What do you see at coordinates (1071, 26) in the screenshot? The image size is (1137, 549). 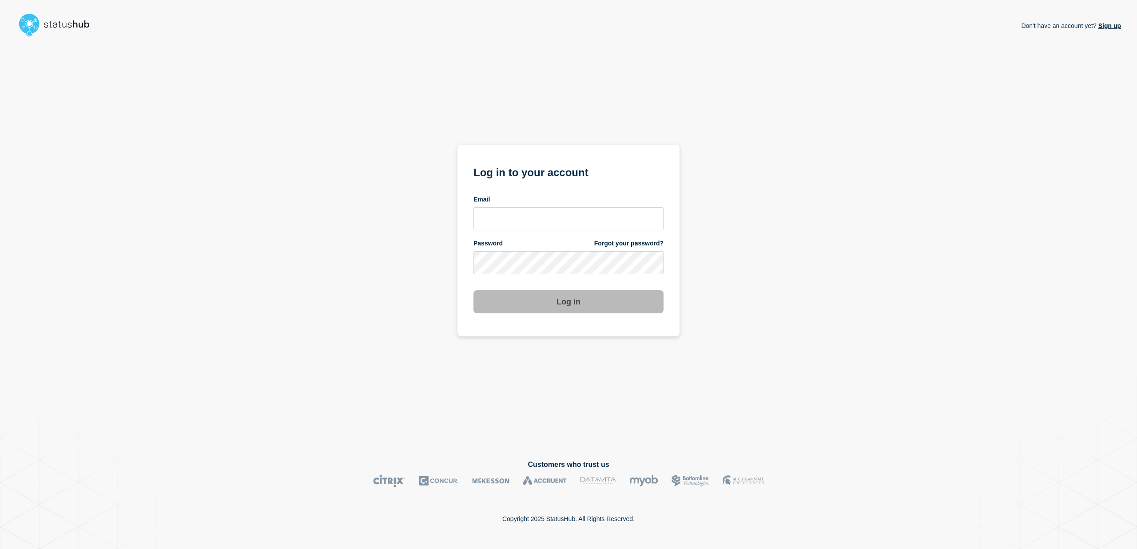 I see `p: Don't have an account yet?` at bounding box center [1071, 26].